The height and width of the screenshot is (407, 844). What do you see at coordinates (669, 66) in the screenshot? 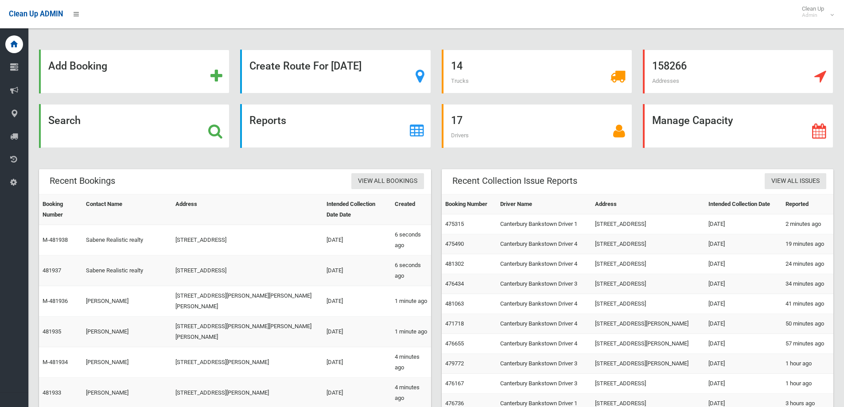
I see `strong: 158266` at bounding box center [669, 66].